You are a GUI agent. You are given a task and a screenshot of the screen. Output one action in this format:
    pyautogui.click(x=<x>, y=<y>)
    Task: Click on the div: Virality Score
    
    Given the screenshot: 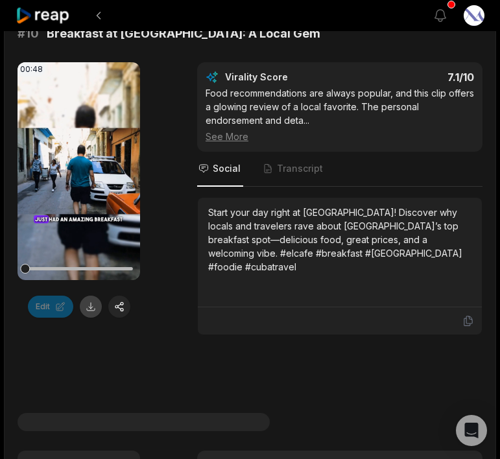 What is the action you would take?
    pyautogui.click(x=285, y=77)
    